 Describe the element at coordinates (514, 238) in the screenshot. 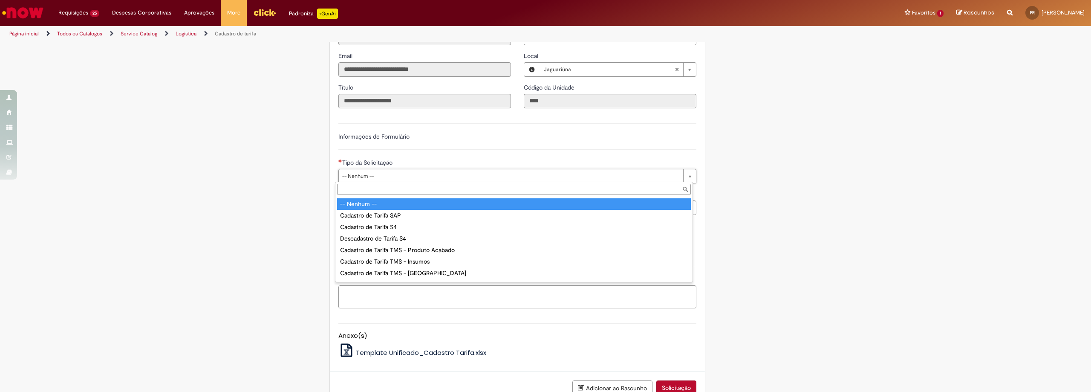

I see `div: Descadastro de Tarifa S4` at that location.